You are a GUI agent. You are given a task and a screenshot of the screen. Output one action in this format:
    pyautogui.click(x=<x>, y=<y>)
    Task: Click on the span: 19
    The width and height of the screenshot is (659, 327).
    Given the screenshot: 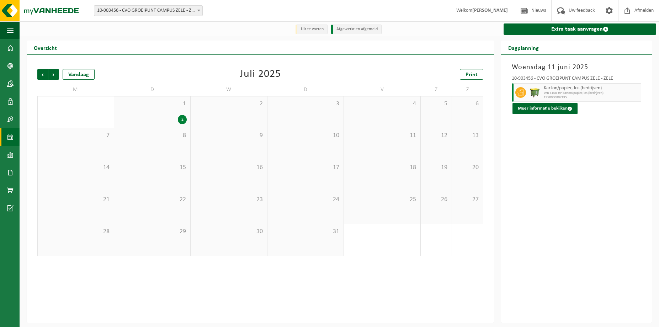 What is the action you would take?
    pyautogui.click(x=436, y=168)
    